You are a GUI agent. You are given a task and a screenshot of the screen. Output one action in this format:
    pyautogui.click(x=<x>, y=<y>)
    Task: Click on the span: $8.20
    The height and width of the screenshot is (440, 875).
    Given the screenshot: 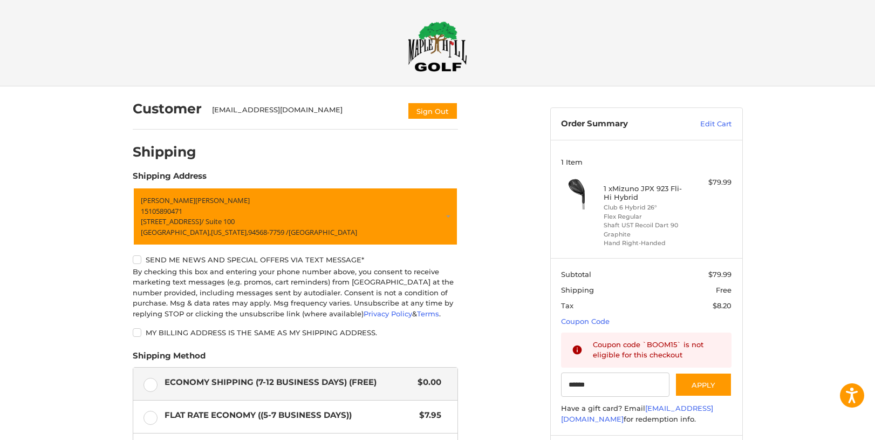 What is the action you would take?
    pyautogui.click(x=722, y=305)
    